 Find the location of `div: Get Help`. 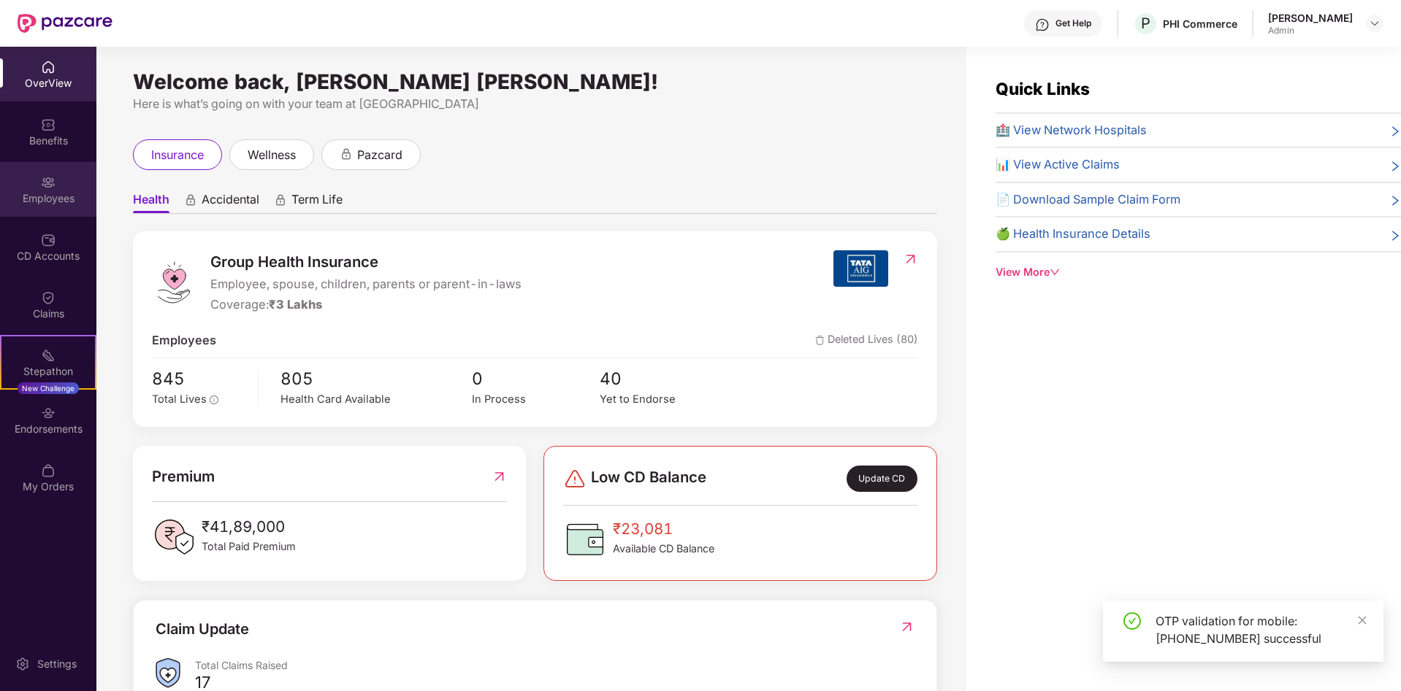

div: Get Help is located at coordinates (1073, 23).